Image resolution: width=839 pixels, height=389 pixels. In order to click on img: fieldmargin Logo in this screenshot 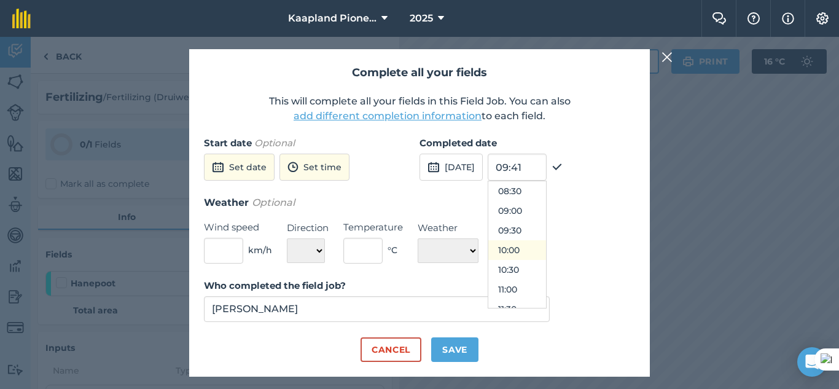, I will do `click(21, 18)`.